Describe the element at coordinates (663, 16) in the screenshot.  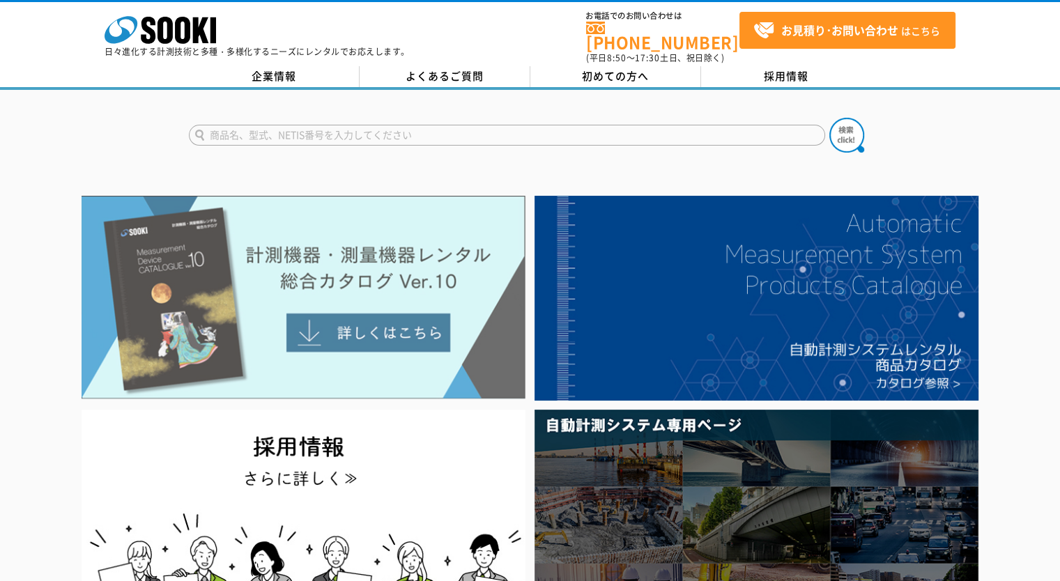
I see `span: お電話でのお問い合わせは` at that location.